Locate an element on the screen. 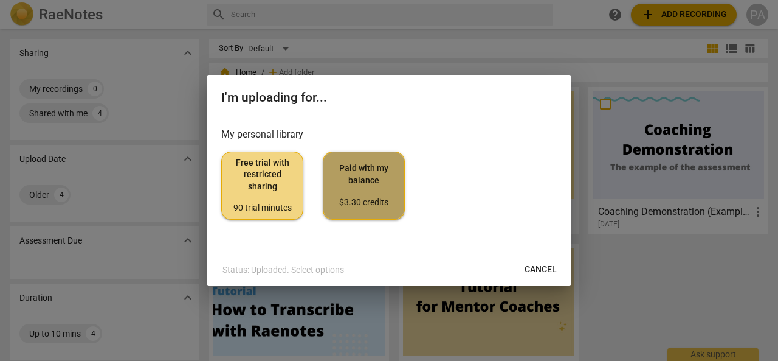 Image resolution: width=778 pixels, height=361 pixels. div: $3.30 credits is located at coordinates (364, 203).